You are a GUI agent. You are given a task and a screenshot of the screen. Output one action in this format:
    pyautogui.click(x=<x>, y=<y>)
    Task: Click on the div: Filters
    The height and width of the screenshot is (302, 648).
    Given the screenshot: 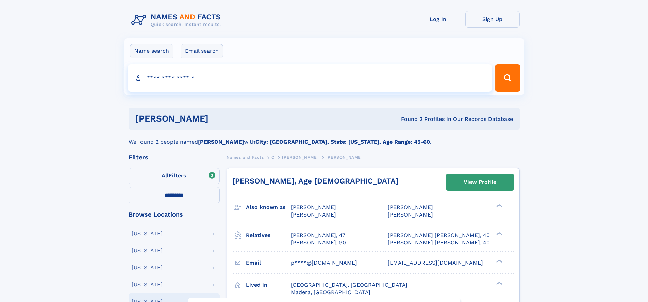 What is the action you would take?
    pyautogui.click(x=174, y=157)
    